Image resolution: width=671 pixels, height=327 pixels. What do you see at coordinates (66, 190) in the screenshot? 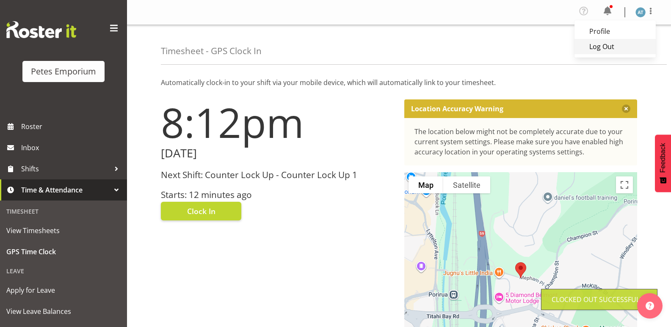
I see `span: Time & Attendance` at bounding box center [66, 190].